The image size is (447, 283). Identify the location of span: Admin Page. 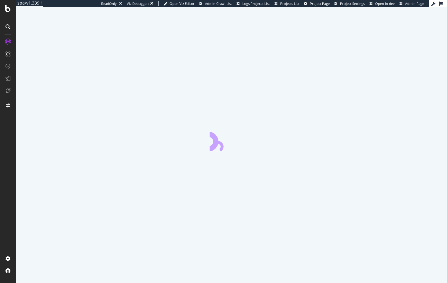
(414, 3).